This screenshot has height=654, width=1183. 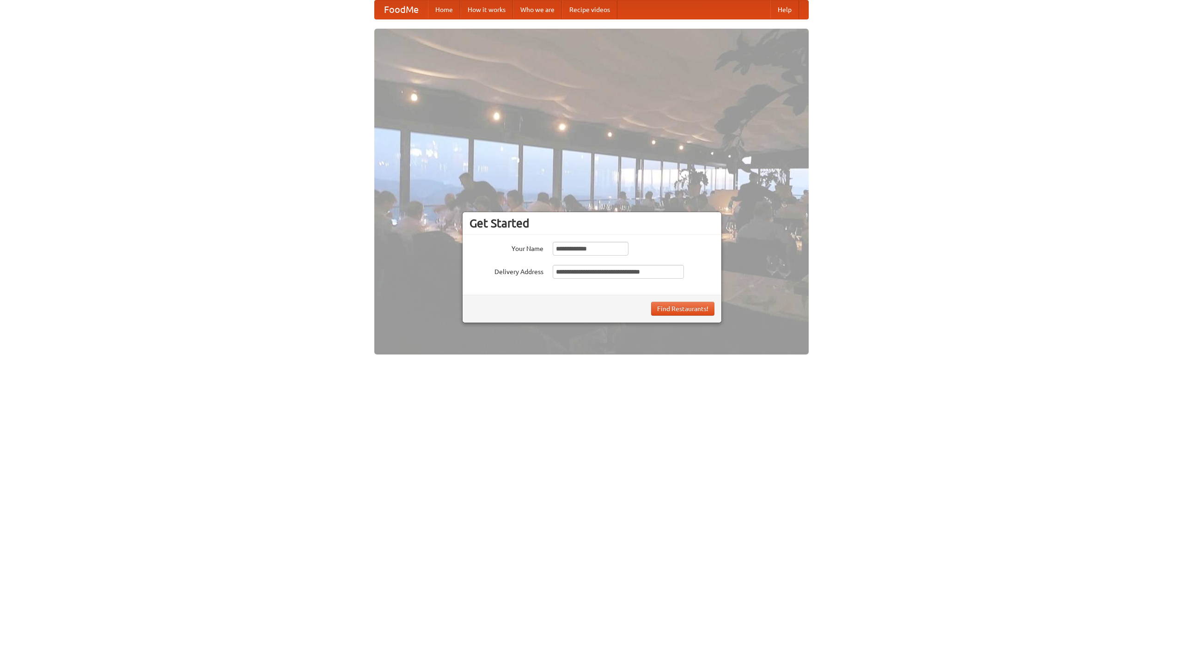 I want to click on a: Help, so click(x=785, y=10).